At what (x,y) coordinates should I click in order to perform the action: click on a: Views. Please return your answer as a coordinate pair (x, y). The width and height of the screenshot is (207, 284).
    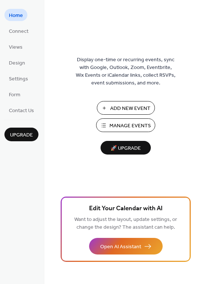
    Looking at the image, I should click on (15, 46).